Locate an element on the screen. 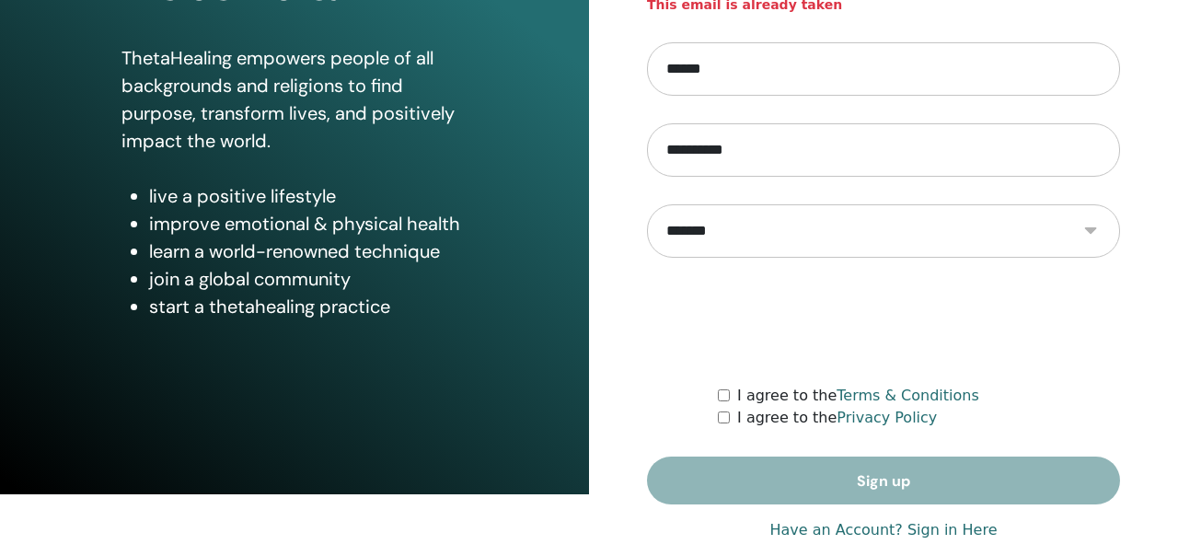 This screenshot has height=556, width=1178. p: ThetaHealing empowers people of all backgrounds and religions to find purpose, transform lives, a... is located at coordinates (294, 99).